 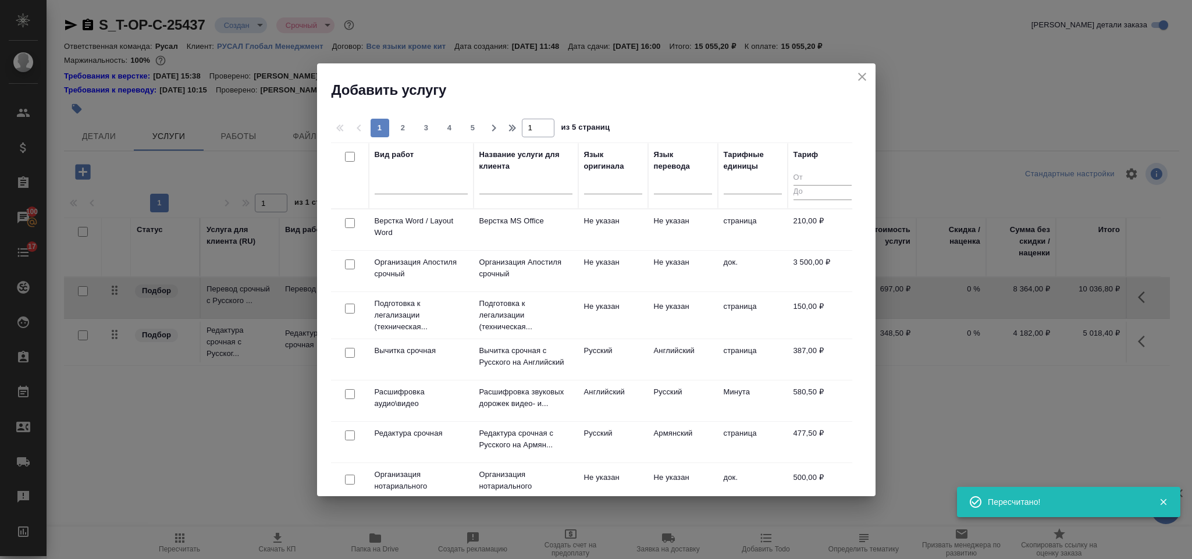 I want to click on button: 5, so click(x=473, y=128).